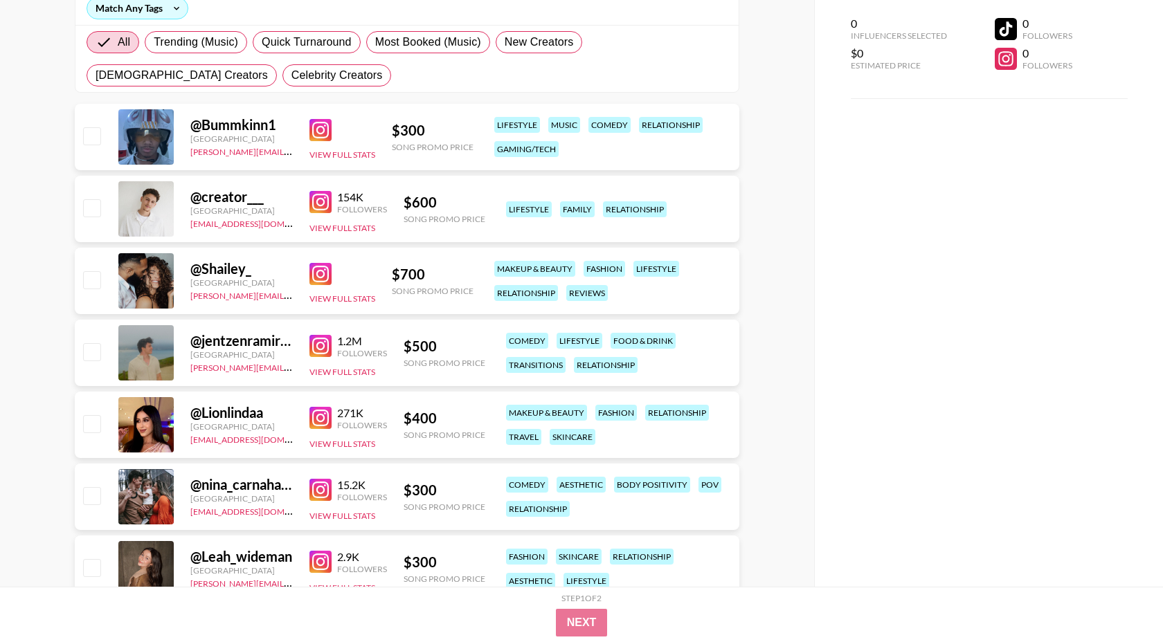 Image resolution: width=1163 pixels, height=642 pixels. What do you see at coordinates (433, 274) in the screenshot?
I see `div: $ 700` at bounding box center [433, 274].